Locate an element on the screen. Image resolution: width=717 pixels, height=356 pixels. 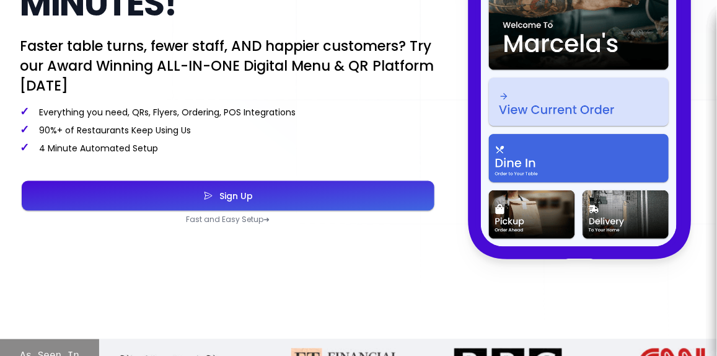
div: Sign Up is located at coordinates (233, 196).